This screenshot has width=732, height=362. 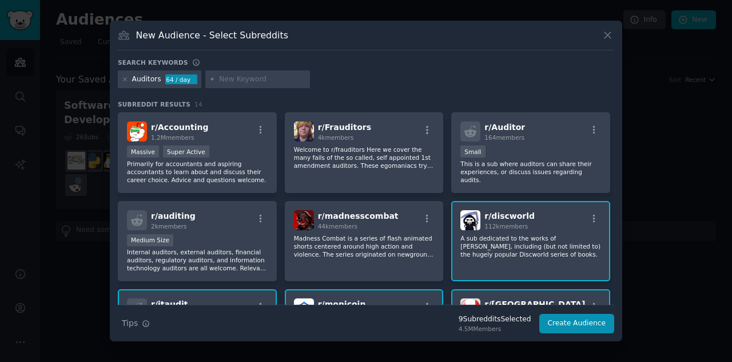 What do you see at coordinates (304, 308) in the screenshot?
I see `img: monicoin` at bounding box center [304, 308].